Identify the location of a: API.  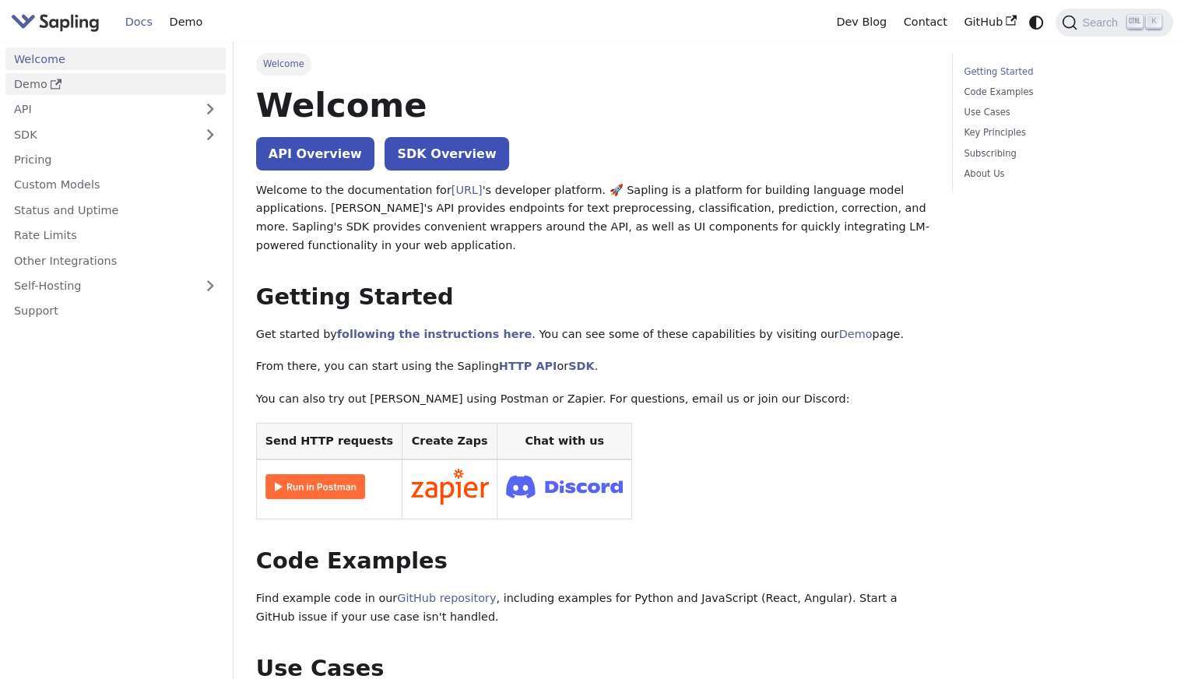
(100, 109).